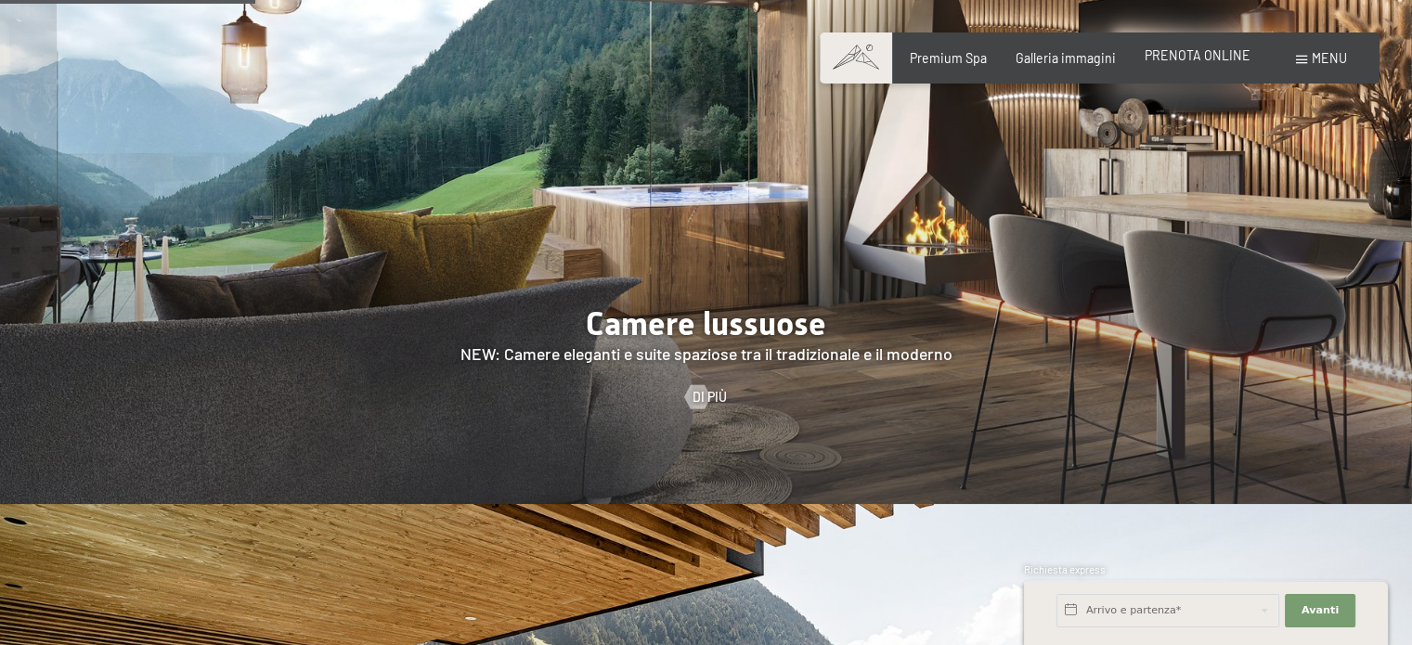 Image resolution: width=1412 pixels, height=645 pixels. What do you see at coordinates (1320, 611) in the screenshot?
I see `button: Avanti` at bounding box center [1320, 611].